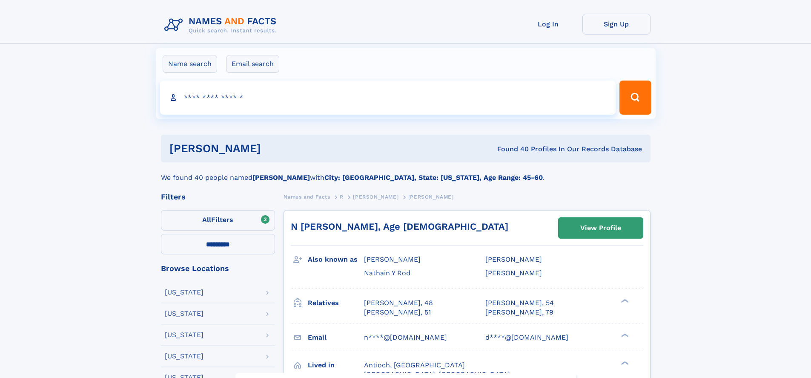 The width and height of the screenshot is (811, 378). I want to click on label: Email search, so click(252, 64).